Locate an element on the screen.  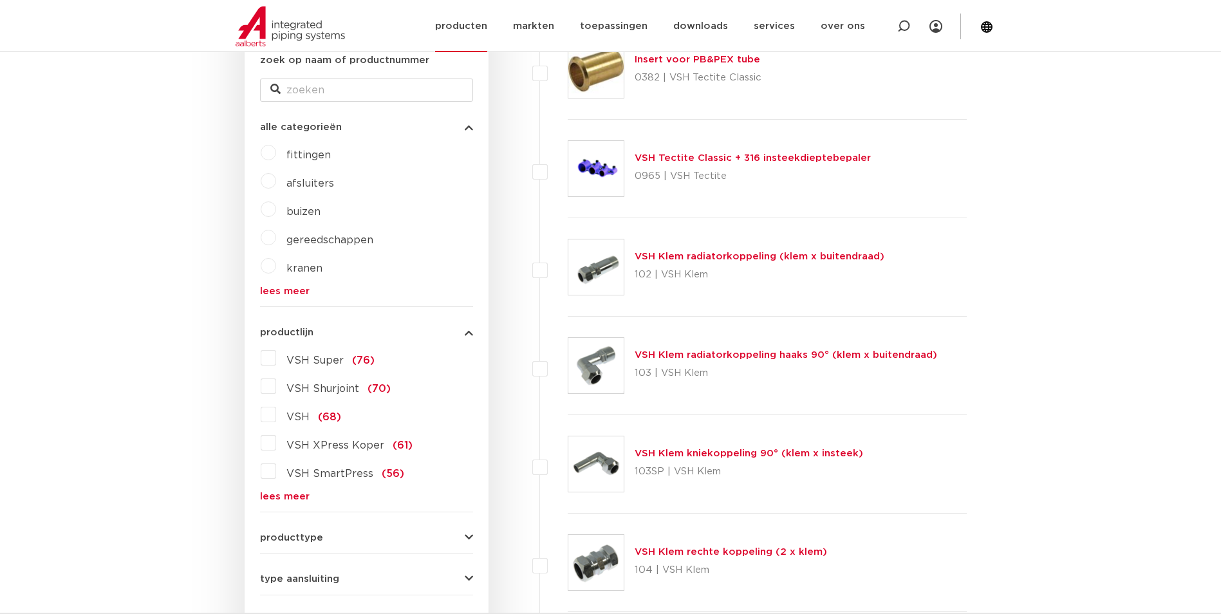
a: kranen is located at coordinates (304, 268).